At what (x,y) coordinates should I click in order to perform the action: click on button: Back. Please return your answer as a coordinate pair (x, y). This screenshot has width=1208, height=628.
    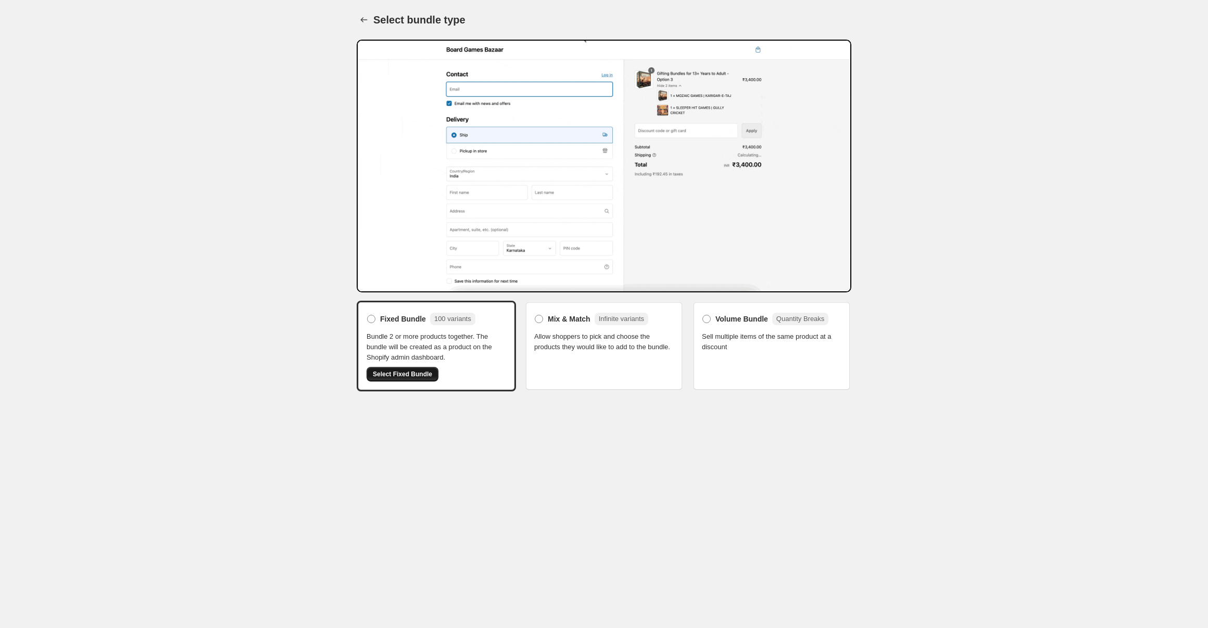
    Looking at the image, I should click on (364, 20).